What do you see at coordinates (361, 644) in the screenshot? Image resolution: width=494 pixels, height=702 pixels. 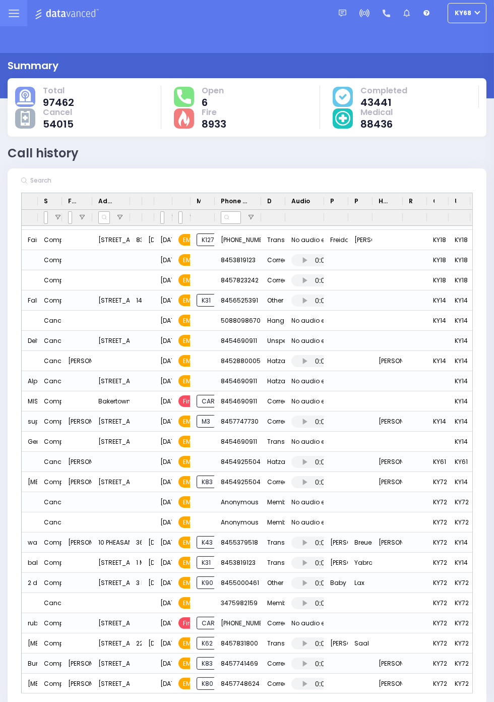 I see `div: Saal` at bounding box center [361, 644].